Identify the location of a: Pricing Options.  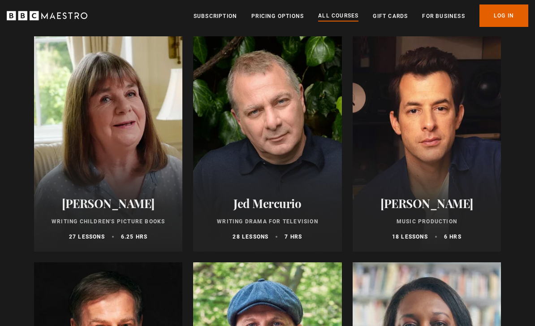
(277, 16).